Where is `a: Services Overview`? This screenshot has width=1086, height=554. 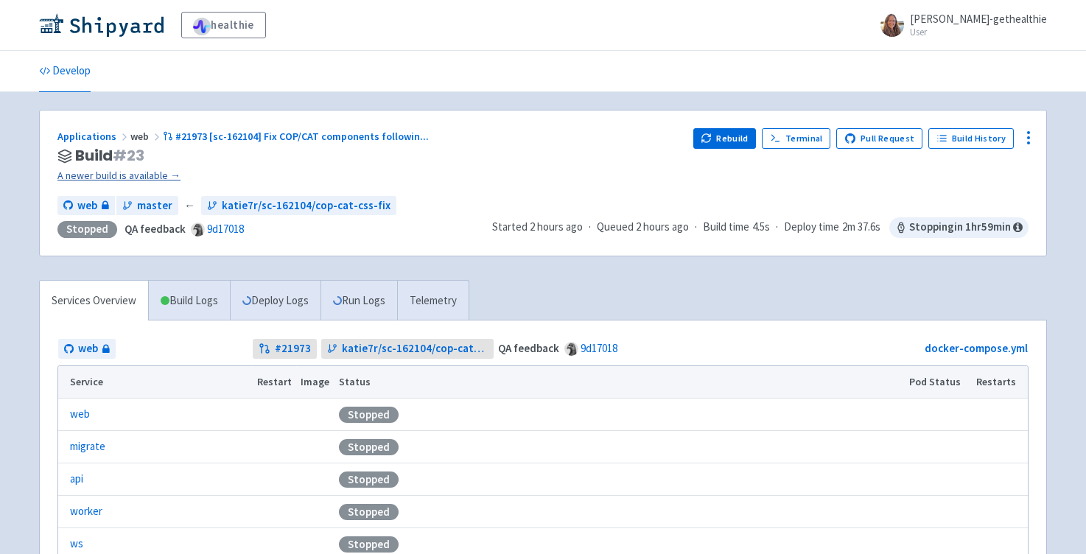
a: Services Overview is located at coordinates (94, 300).